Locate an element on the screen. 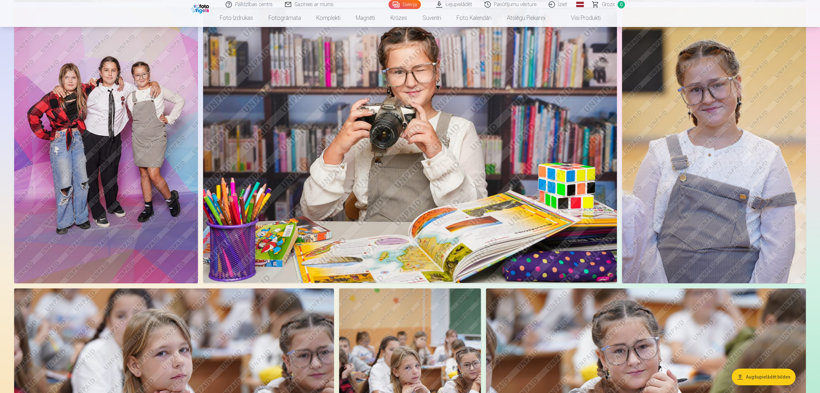 Image resolution: width=820 pixels, height=393 pixels. a: Komplekti is located at coordinates (328, 18).